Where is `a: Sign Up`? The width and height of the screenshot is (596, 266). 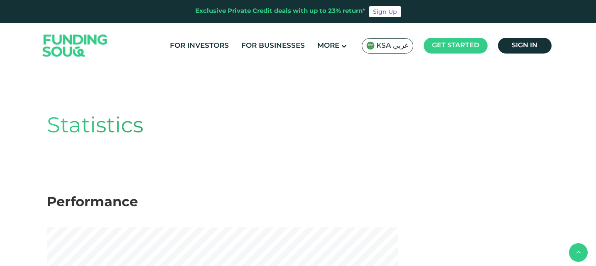
a: Sign Up is located at coordinates (385, 12).